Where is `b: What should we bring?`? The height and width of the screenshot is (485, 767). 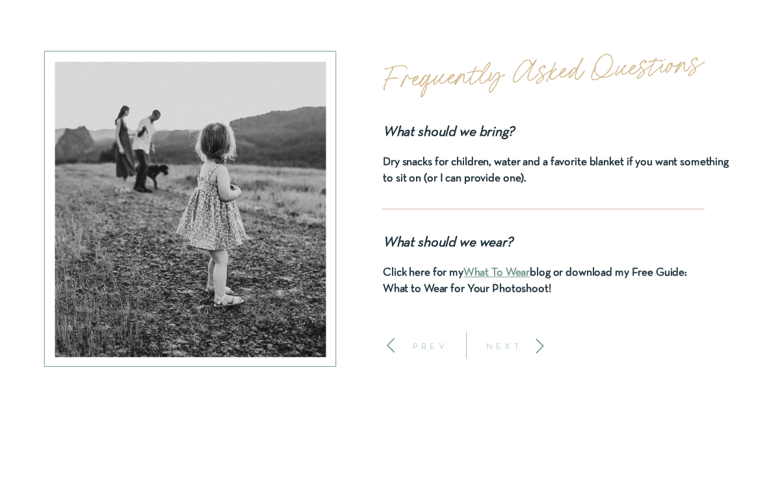
b: What should we bring? is located at coordinates (448, 132).